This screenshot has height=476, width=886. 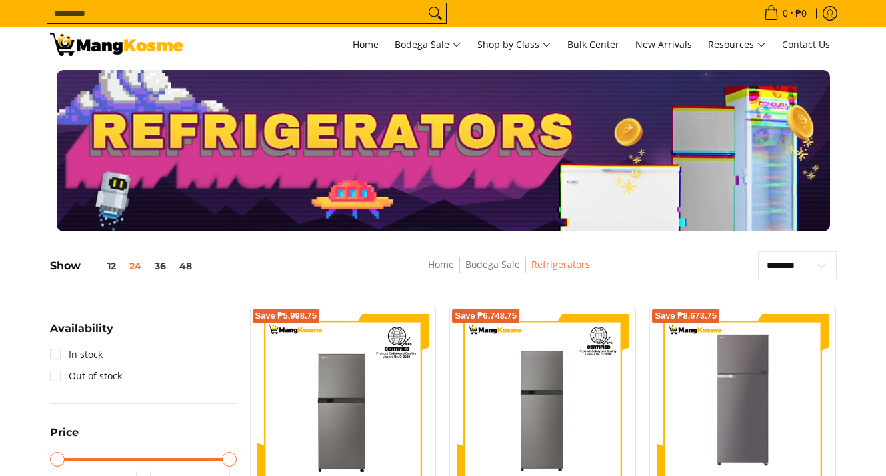 I want to click on span: Save ₱8,673.75, so click(x=686, y=316).